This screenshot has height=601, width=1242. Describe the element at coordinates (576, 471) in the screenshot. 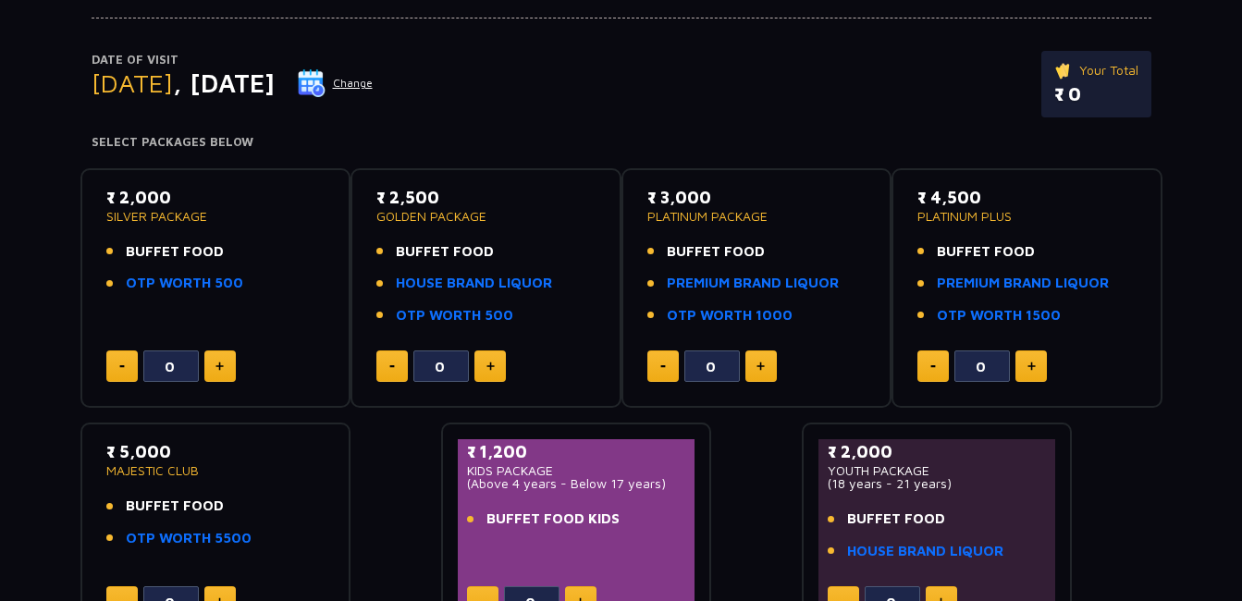

I see `p: KIDS PACKAGE` at that location.